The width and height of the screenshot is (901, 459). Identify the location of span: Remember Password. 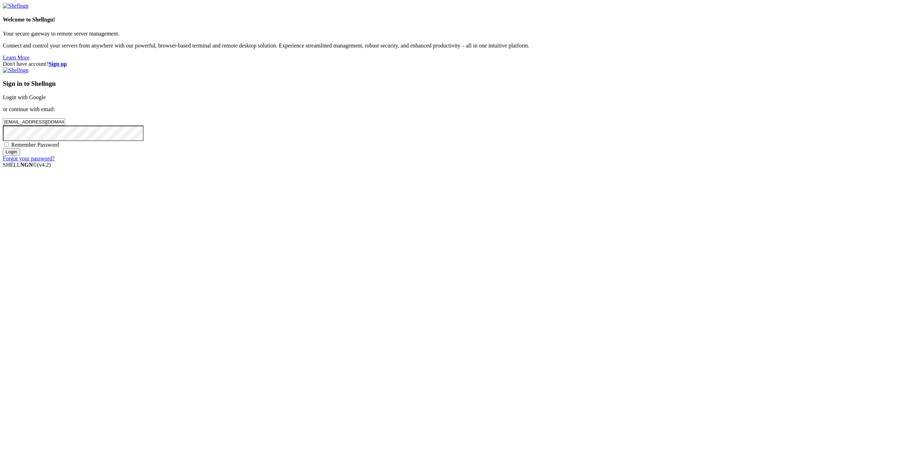
(35, 145).